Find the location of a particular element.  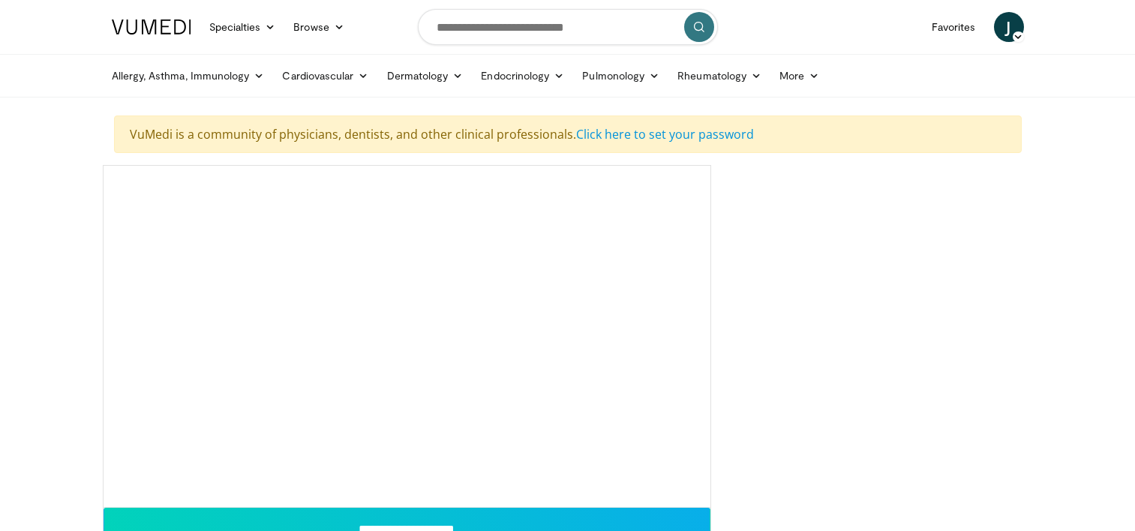

a: Pulmonology is located at coordinates (621, 76).